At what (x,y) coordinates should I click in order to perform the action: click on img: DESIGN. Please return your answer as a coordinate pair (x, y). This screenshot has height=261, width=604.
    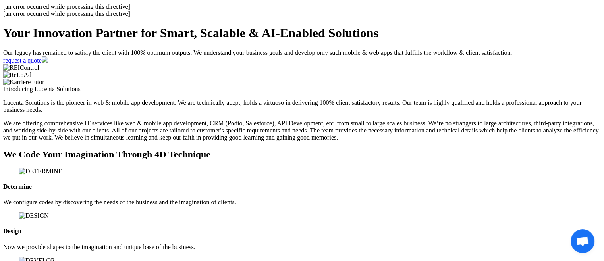
    Looking at the image, I should click on (34, 216).